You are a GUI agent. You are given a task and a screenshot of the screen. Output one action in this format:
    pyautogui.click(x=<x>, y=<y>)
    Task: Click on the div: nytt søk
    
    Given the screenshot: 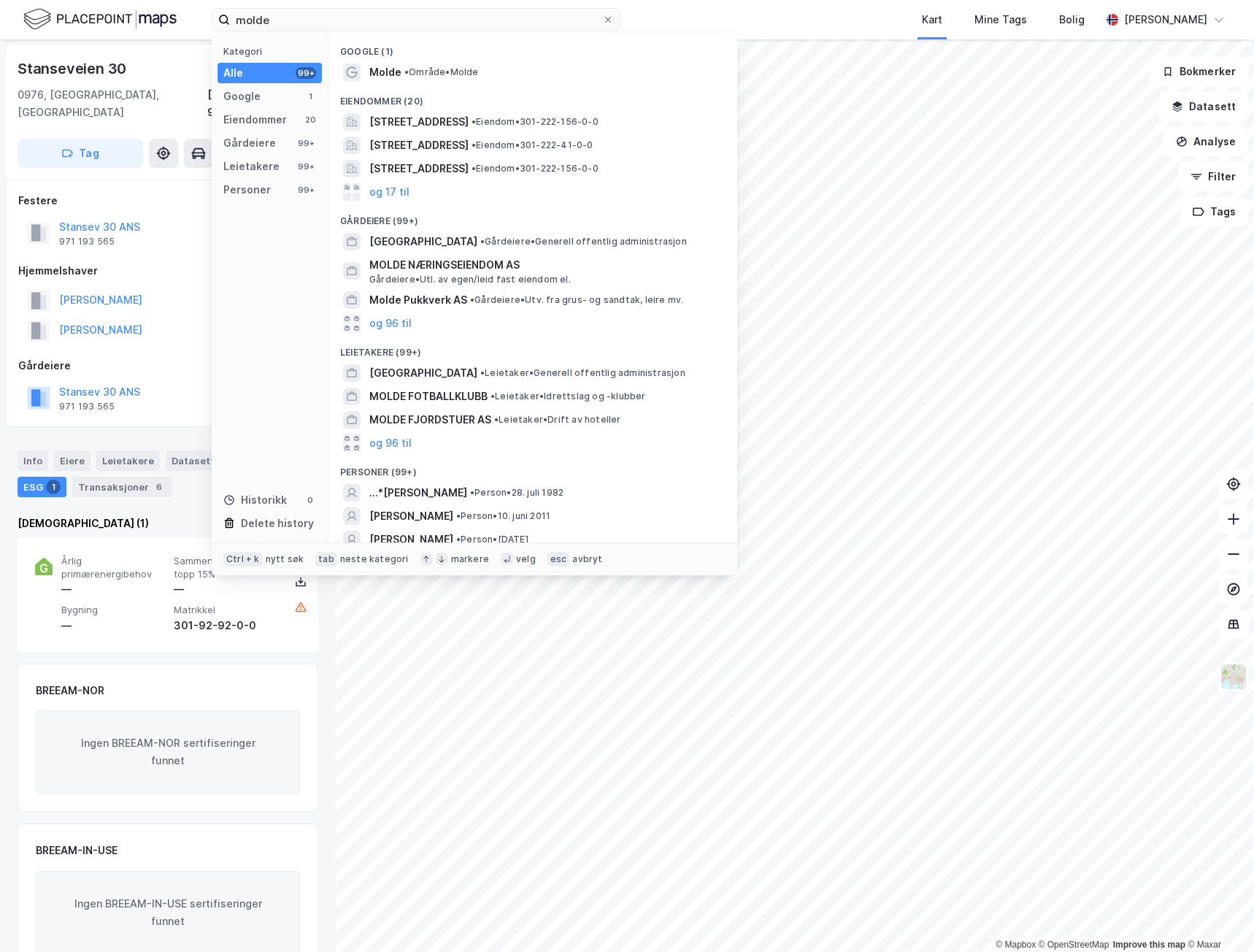 What is the action you would take?
    pyautogui.click(x=284, y=559)
    